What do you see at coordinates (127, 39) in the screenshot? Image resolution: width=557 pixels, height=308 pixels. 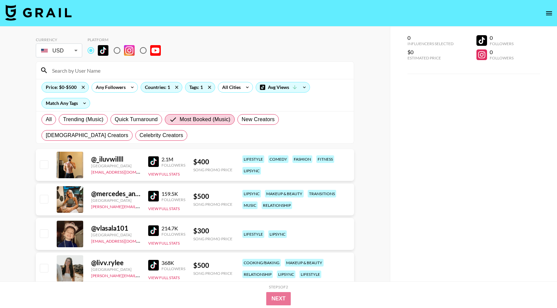 I see `div: Platform` at bounding box center [127, 39].